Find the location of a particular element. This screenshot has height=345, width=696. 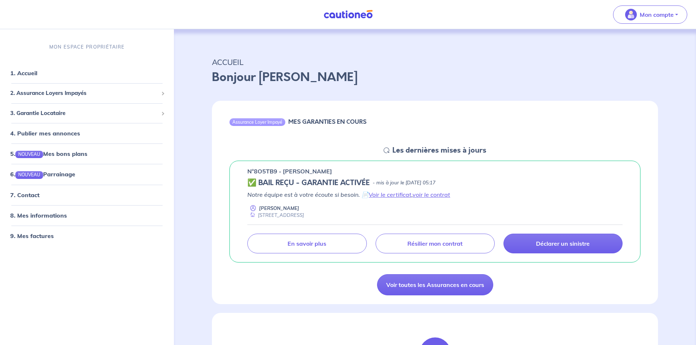

p: Déclarer un sinistre is located at coordinates (563, 244).